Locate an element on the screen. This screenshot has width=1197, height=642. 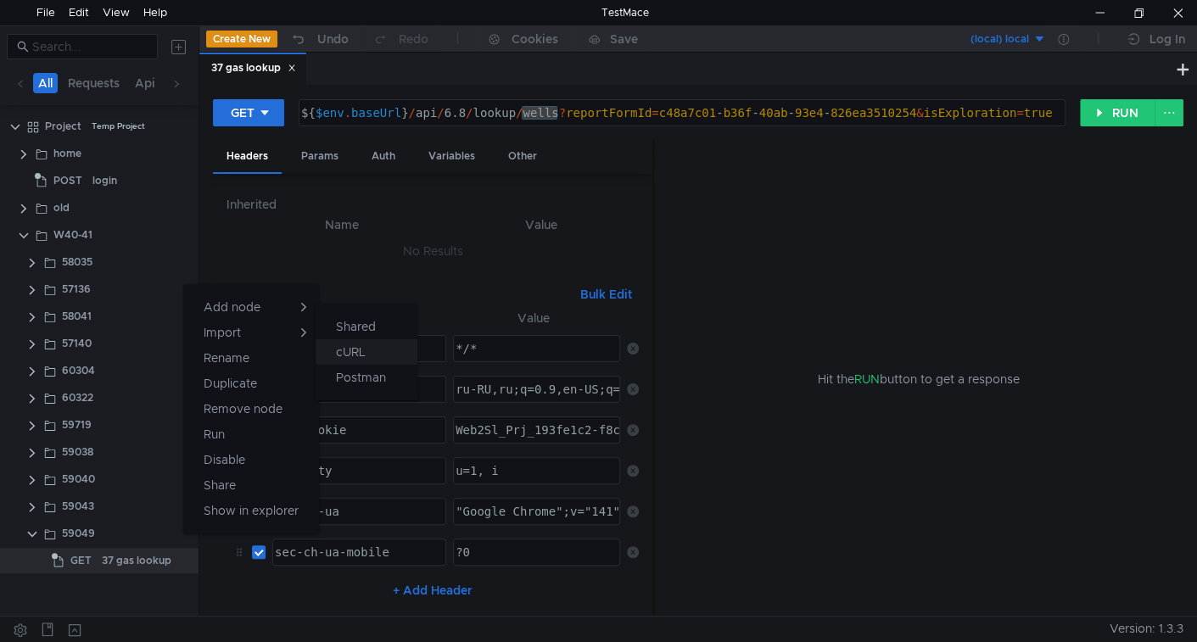
app-tour-anchor: Run is located at coordinates (214, 434).